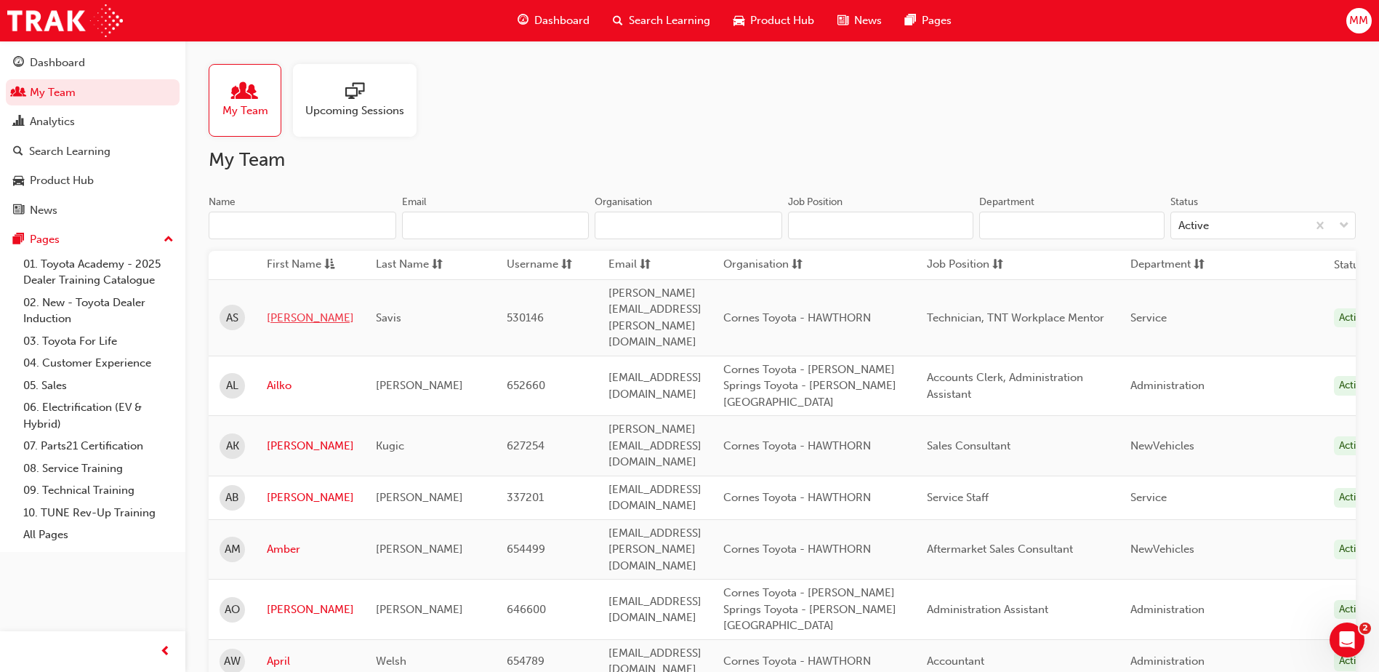  What do you see at coordinates (928, 20) in the screenshot?
I see `a: pages-iconPages` at bounding box center [928, 20].